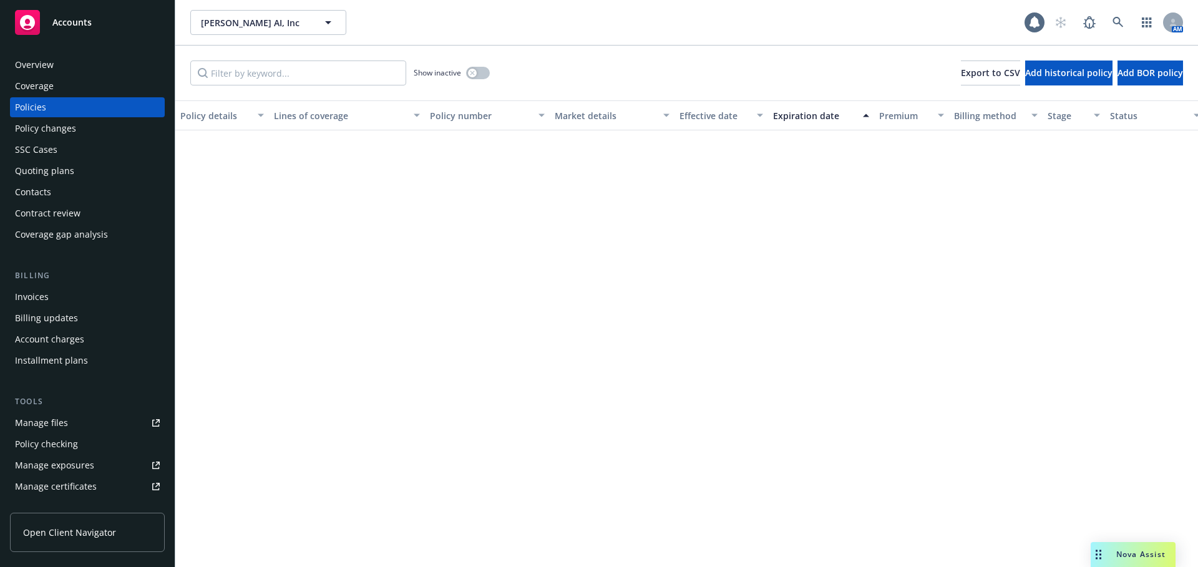  I want to click on a: Manage claims, so click(87, 508).